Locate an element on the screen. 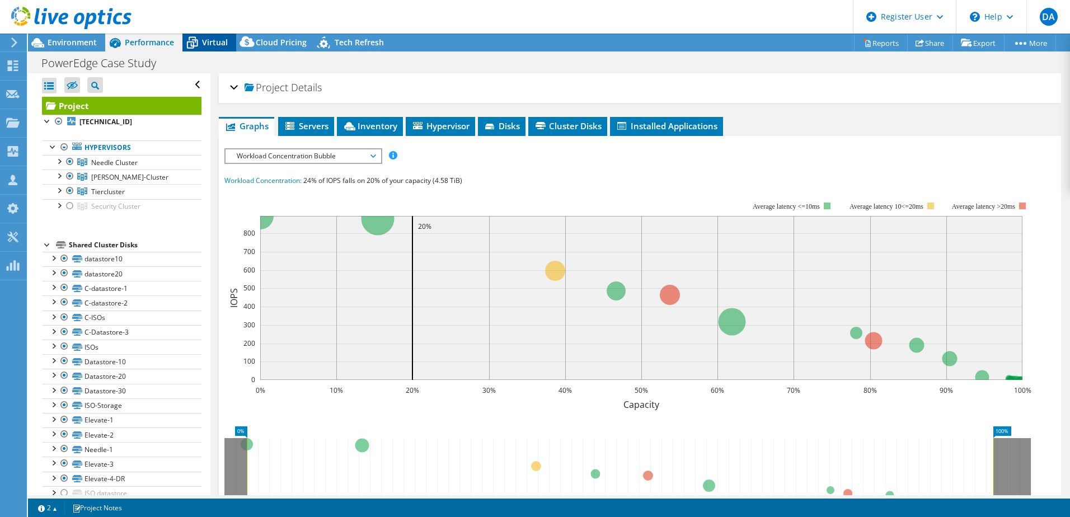  a: C-datastore-2 is located at coordinates (121, 303).